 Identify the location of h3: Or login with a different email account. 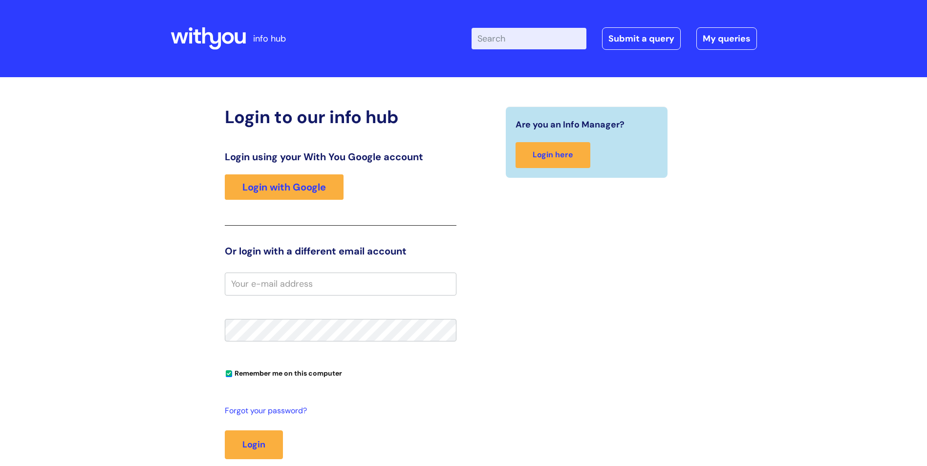
(341, 251).